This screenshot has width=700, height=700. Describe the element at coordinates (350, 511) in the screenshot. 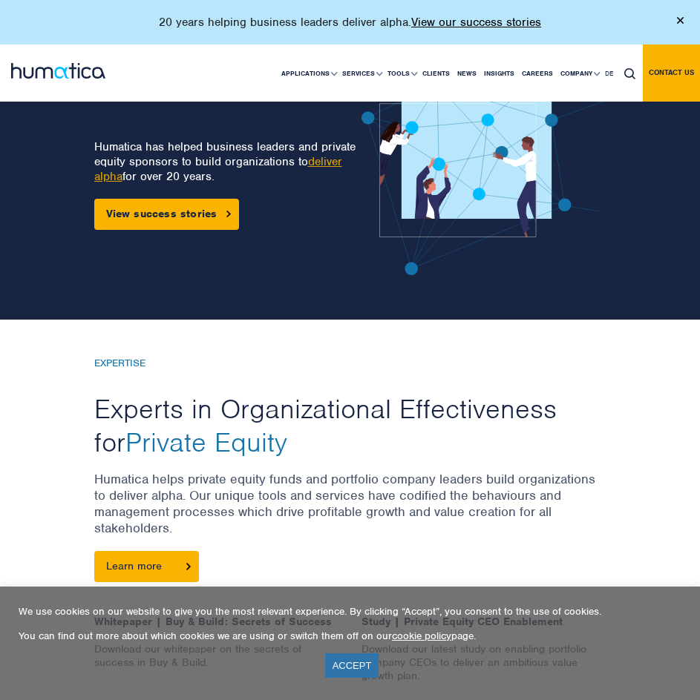

I see `p: Humatica helps private equity funds and portfolio company leaders build organizations to deliver ...` at that location.